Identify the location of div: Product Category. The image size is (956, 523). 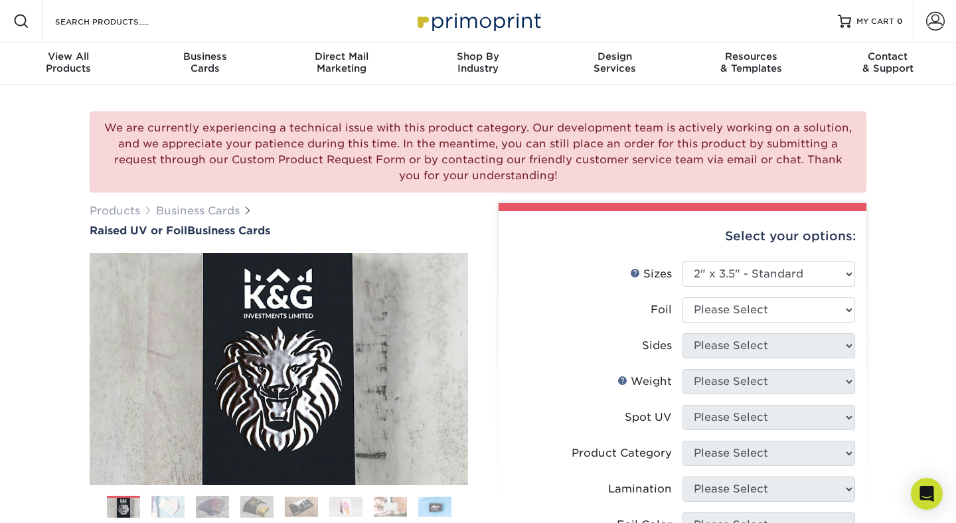
(621, 453).